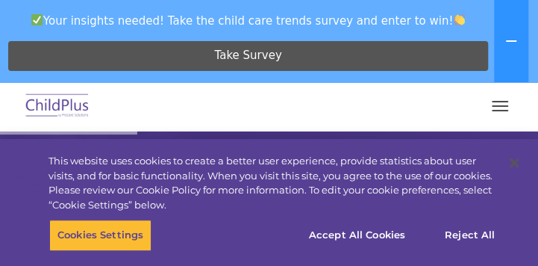 This screenshot has height=266, width=538. I want to click on span: Take Survey, so click(248, 55).